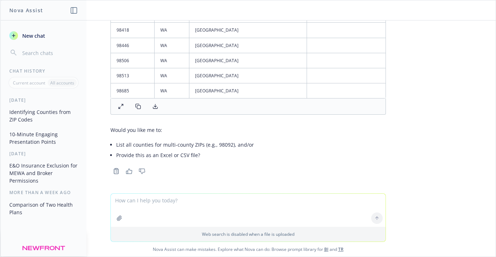 The image size is (496, 257). What do you see at coordinates (29, 83) in the screenshot?
I see `p: Current account` at bounding box center [29, 83].